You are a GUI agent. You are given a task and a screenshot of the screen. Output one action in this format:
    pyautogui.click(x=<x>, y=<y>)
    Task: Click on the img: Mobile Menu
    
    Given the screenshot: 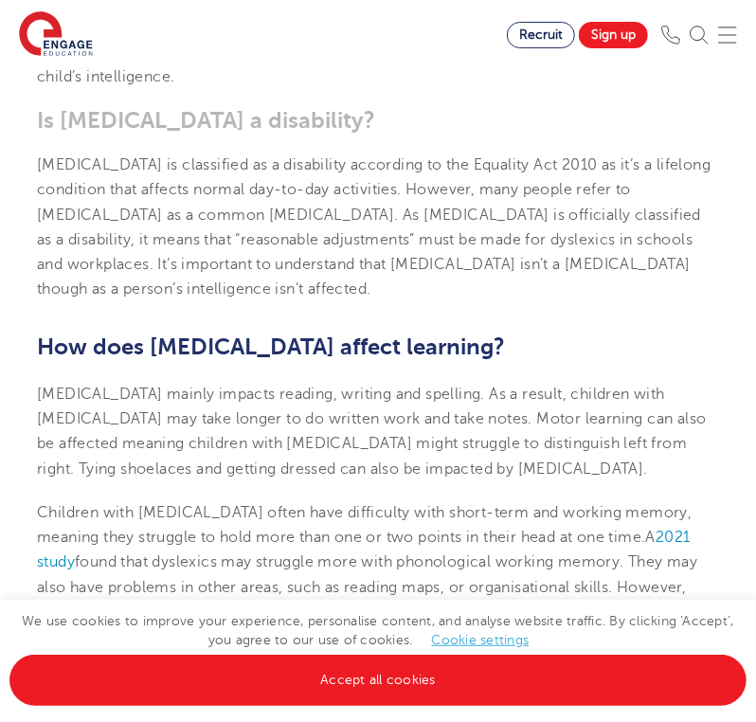 What is the action you would take?
    pyautogui.click(x=727, y=35)
    